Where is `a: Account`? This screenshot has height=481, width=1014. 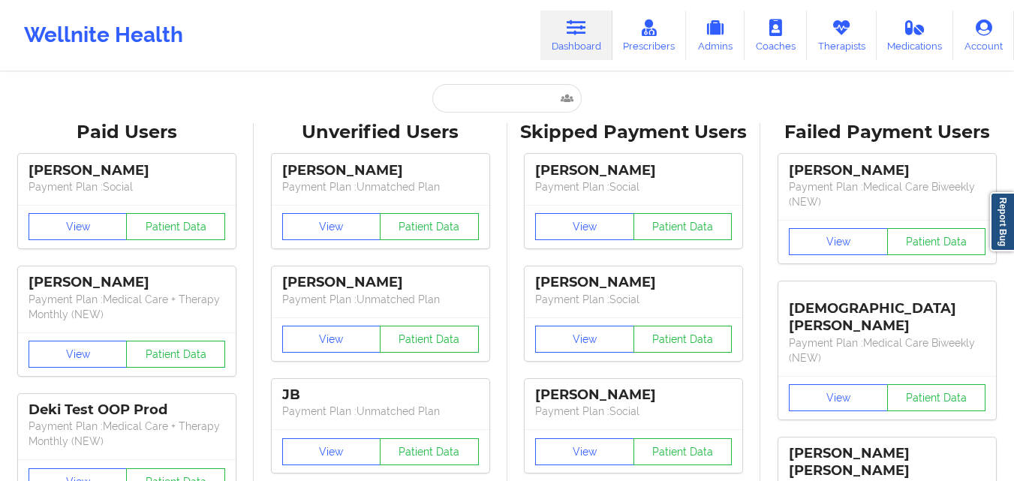
a: Account is located at coordinates (983, 35).